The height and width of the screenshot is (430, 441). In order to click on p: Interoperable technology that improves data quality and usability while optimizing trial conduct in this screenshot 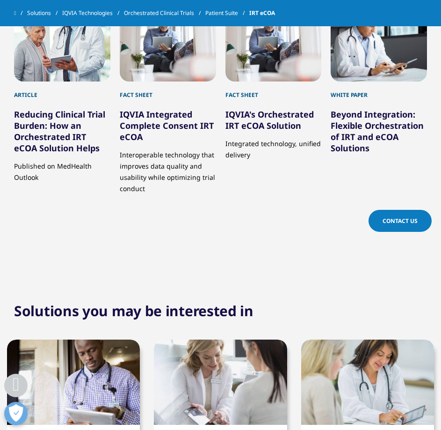, I will do `click(168, 168)`.